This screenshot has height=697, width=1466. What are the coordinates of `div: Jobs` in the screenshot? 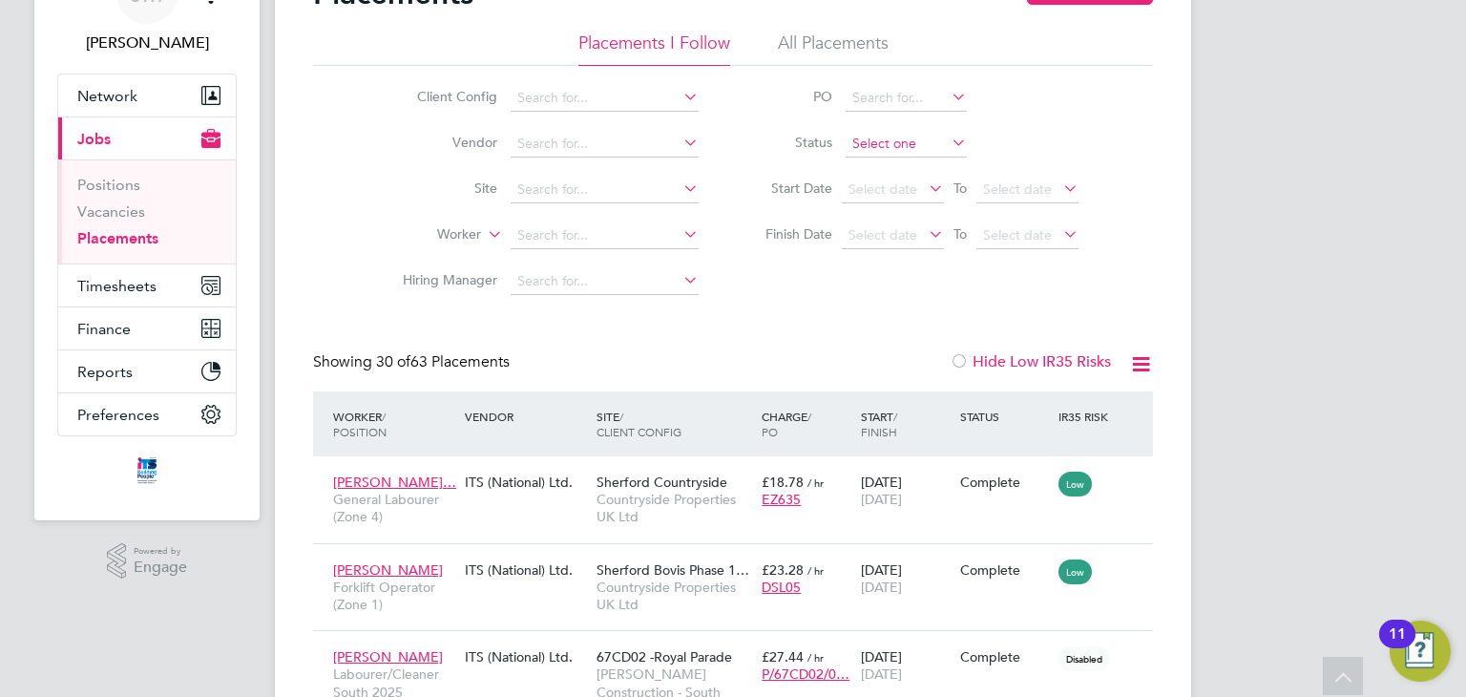 It's located at (147, 211).